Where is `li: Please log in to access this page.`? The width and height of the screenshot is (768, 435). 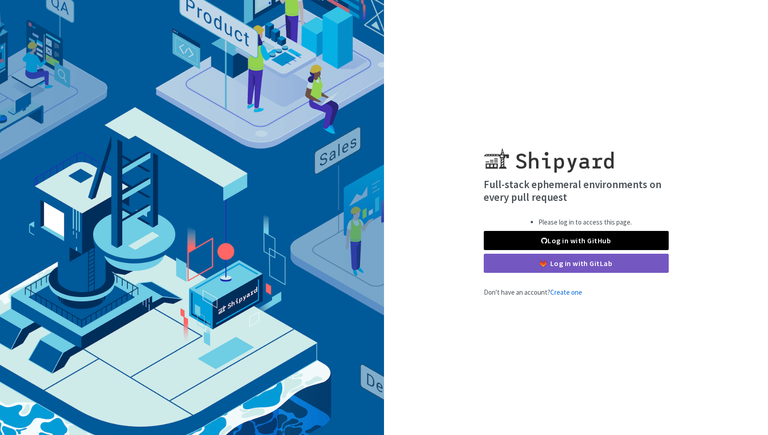
li: Please log in to access this page. is located at coordinates (585, 222).